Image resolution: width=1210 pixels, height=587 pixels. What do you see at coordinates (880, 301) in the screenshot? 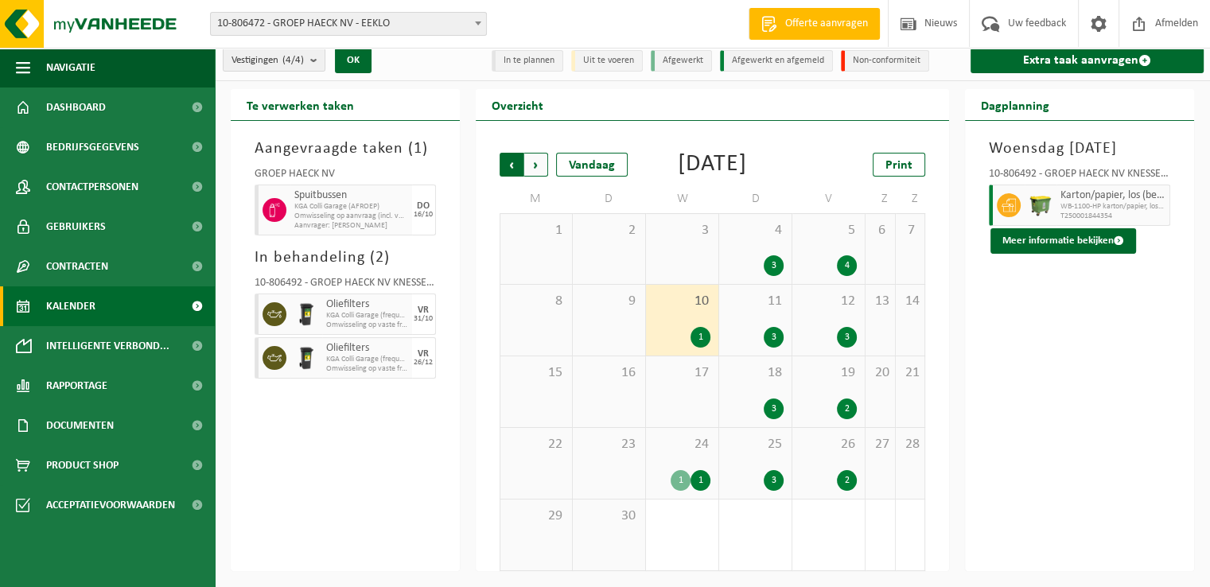
I see `span: 13` at bounding box center [880, 301].